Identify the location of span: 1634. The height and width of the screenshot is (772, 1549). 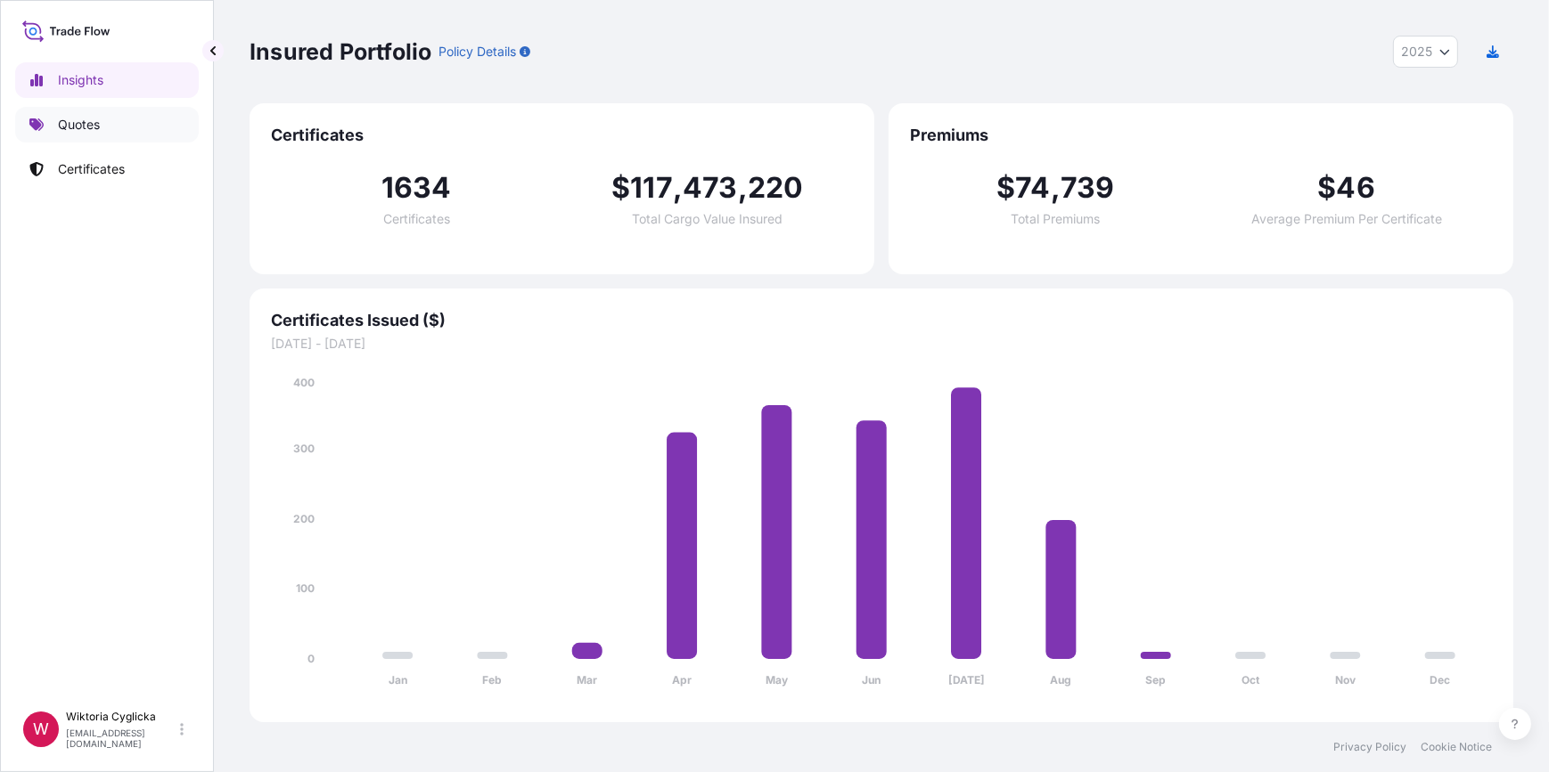
(416, 188).